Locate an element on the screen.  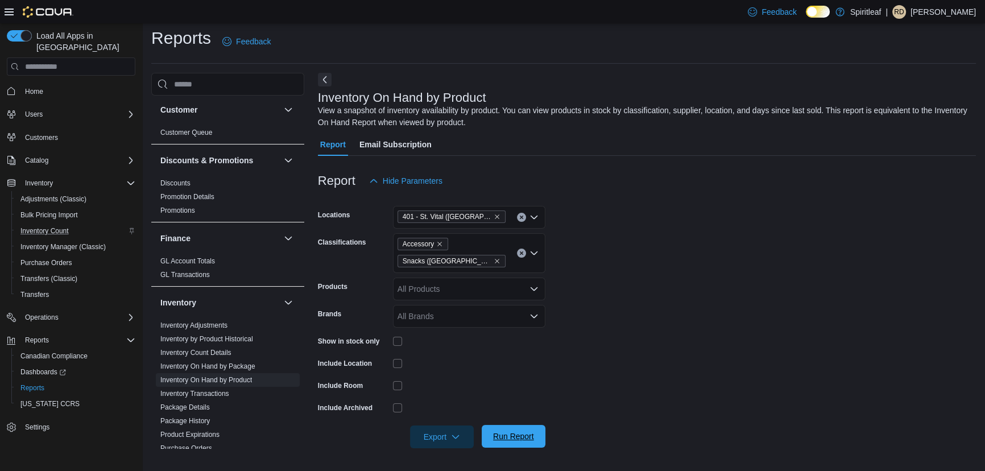
span: Inventory Count Details is located at coordinates (196, 353).